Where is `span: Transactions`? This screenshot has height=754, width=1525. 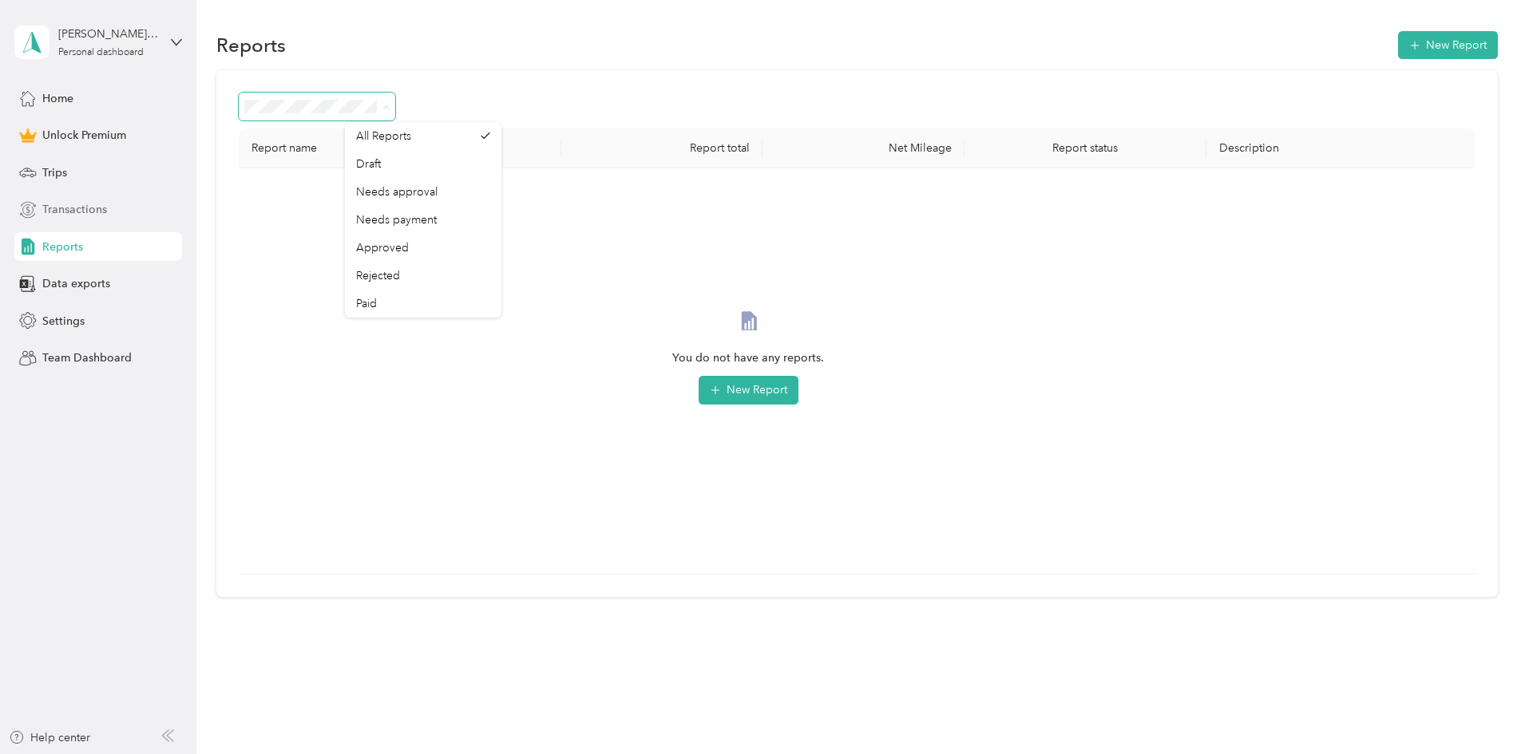 span: Transactions is located at coordinates (74, 209).